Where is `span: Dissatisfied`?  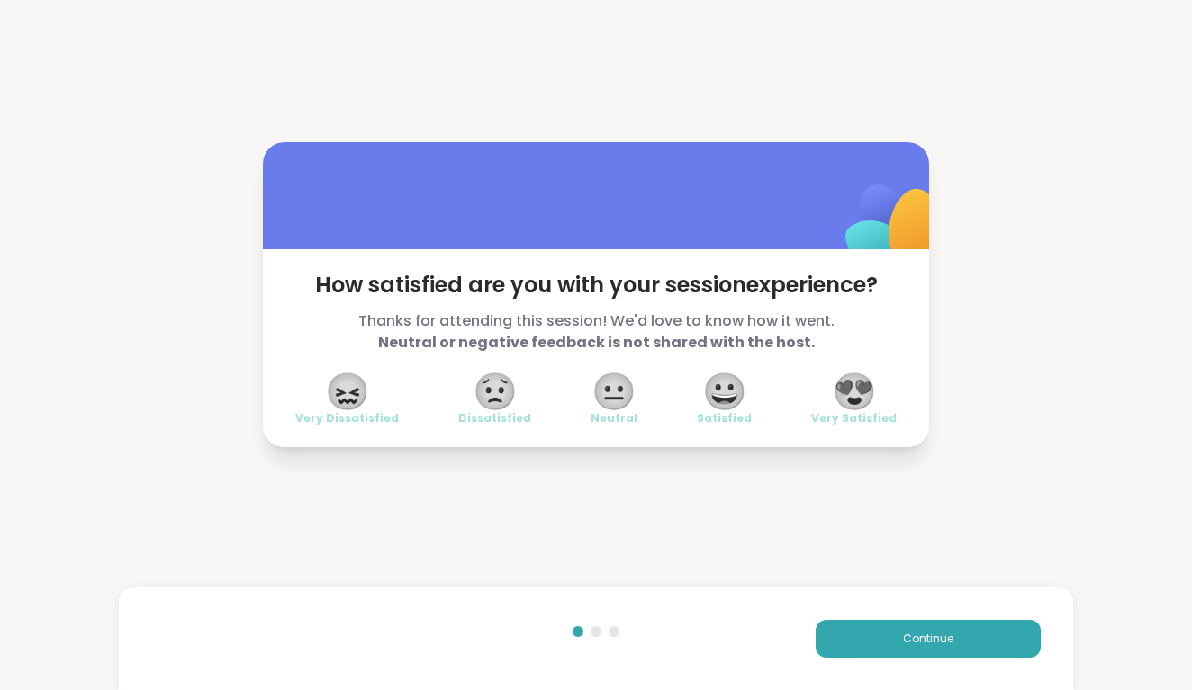 span: Dissatisfied is located at coordinates (494, 419).